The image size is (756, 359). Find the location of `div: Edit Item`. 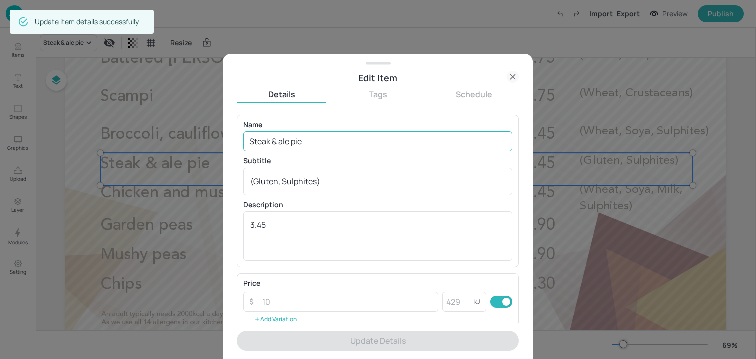

div: Edit Item is located at coordinates (378, 78).